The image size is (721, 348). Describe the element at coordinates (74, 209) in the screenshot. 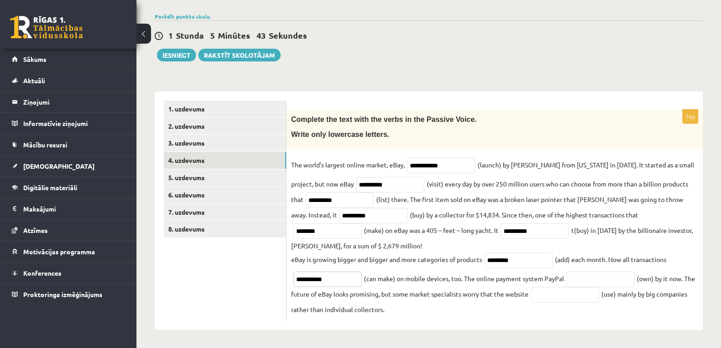

I see `legend: Maksājumi` at that location.